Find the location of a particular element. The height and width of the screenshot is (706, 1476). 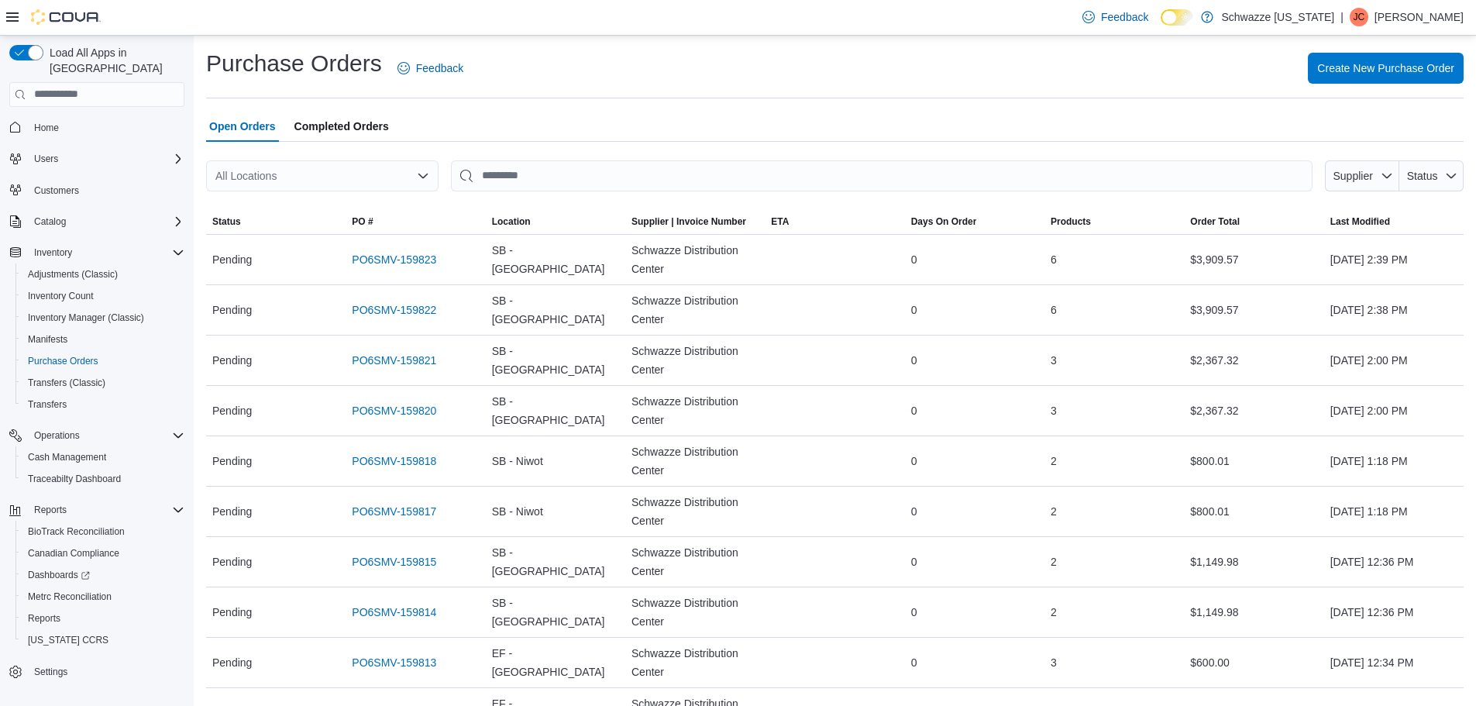

button: Transfers is located at coordinates (103, 404).